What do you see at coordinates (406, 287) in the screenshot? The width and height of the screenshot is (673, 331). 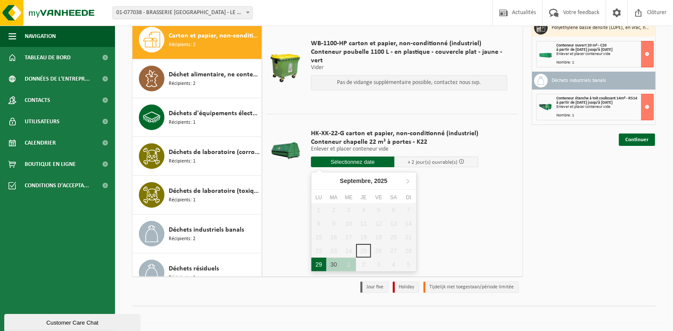 I see `li: Holiday` at bounding box center [406, 287].